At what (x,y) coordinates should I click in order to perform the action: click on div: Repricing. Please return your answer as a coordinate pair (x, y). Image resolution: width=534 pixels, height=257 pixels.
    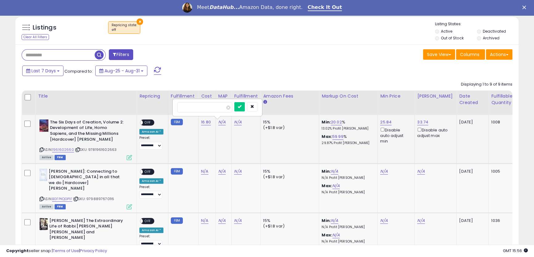
    Looking at the image, I should click on (152, 96).